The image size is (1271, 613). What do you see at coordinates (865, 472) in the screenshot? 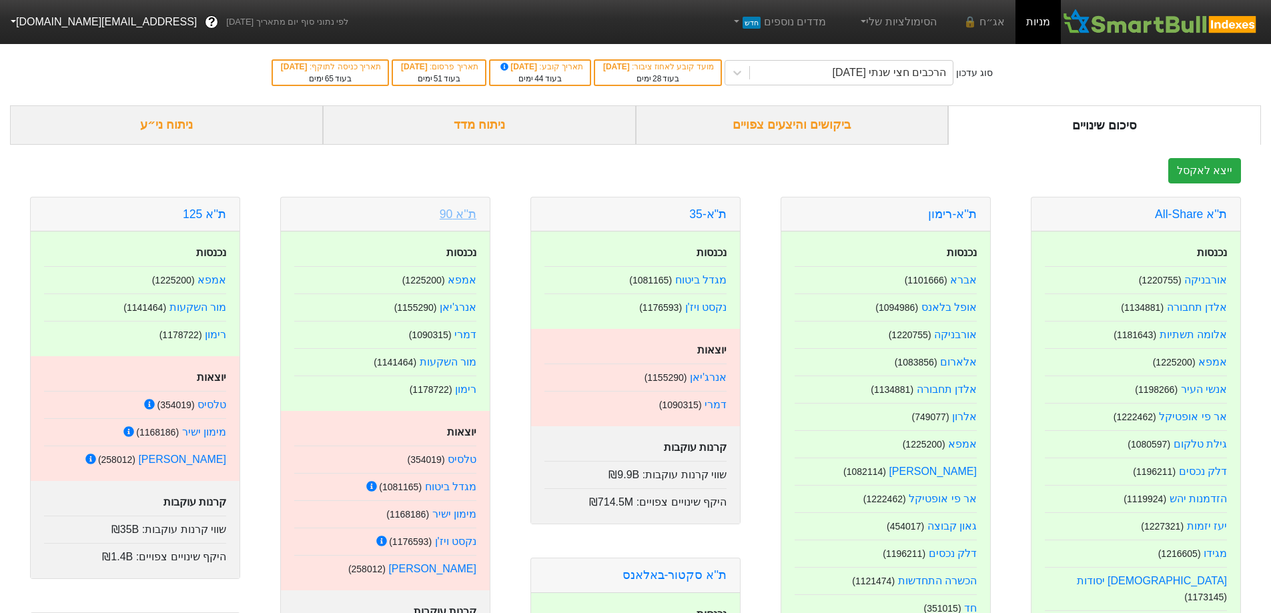
I see `small: ( 1082114 )` at bounding box center [865, 472].